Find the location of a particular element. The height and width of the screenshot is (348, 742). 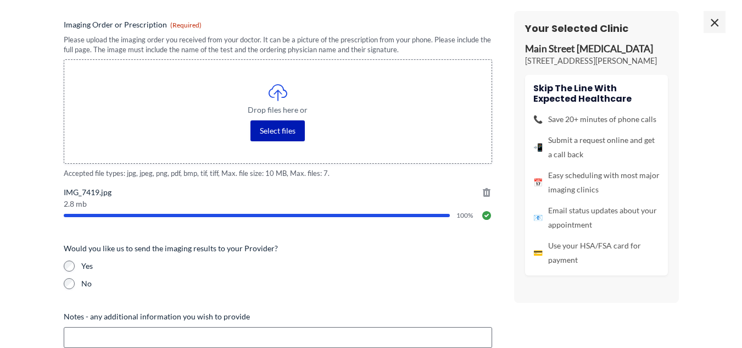

label: No is located at coordinates (287, 283).